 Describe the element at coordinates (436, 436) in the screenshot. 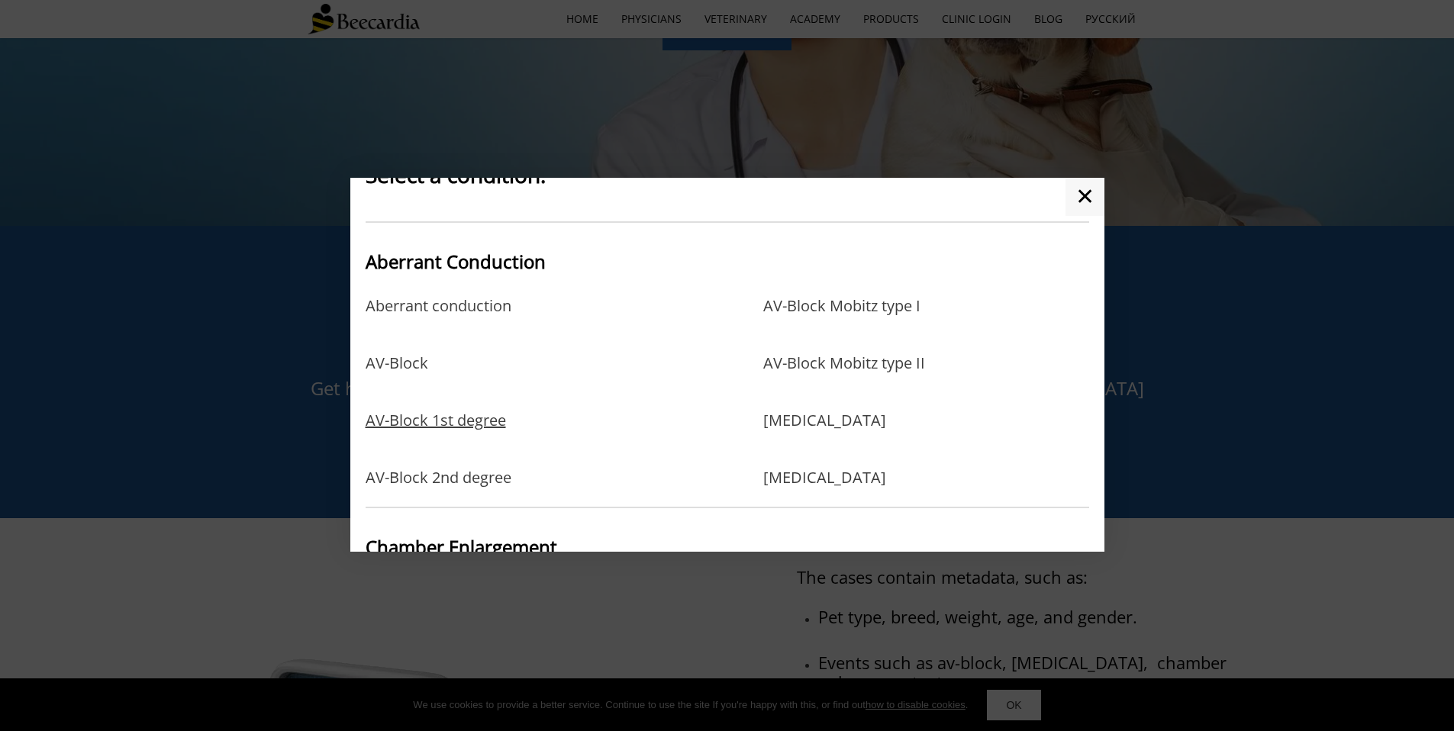

I see `a: AV-Block 1st degree` at that location.